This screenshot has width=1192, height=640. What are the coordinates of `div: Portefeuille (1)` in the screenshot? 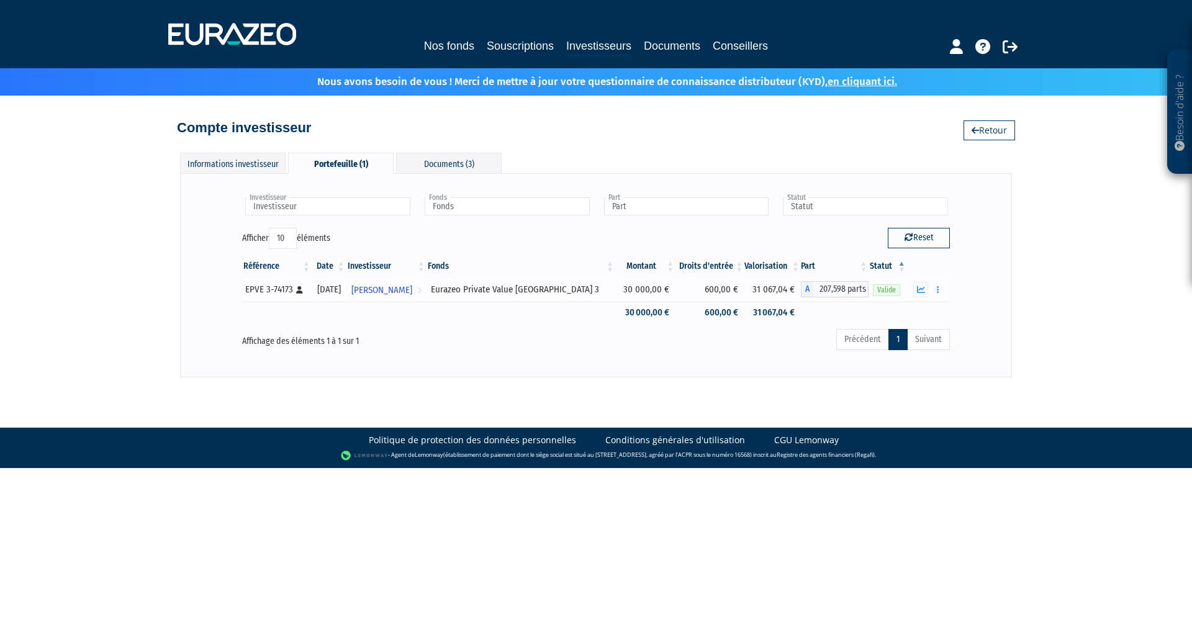 It's located at (341, 163).